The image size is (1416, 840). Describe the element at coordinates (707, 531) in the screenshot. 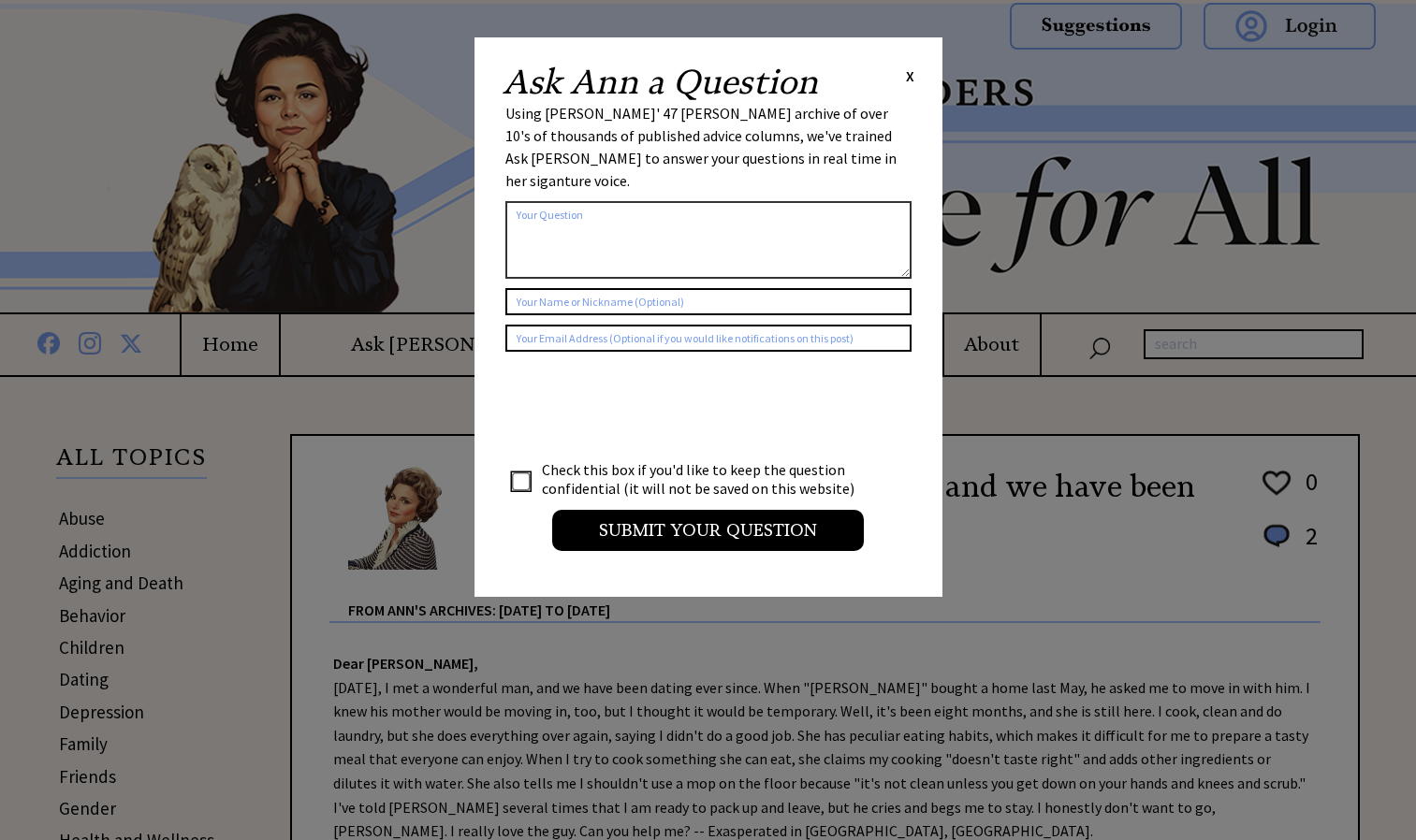

I see `input: Submit your Question` at that location.